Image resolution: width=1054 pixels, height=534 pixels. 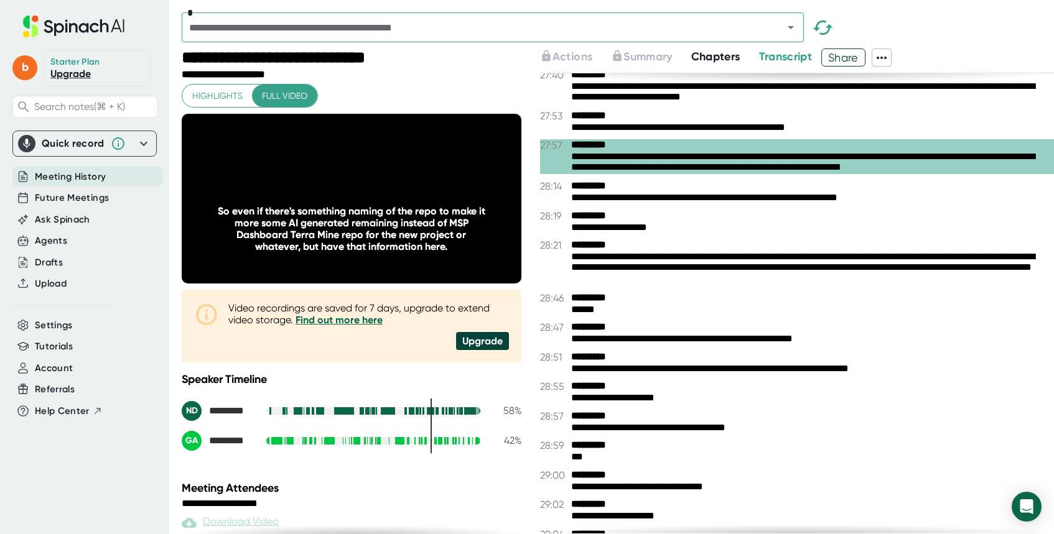 What do you see at coordinates (53, 368) in the screenshot?
I see `span: Account` at bounding box center [53, 368].